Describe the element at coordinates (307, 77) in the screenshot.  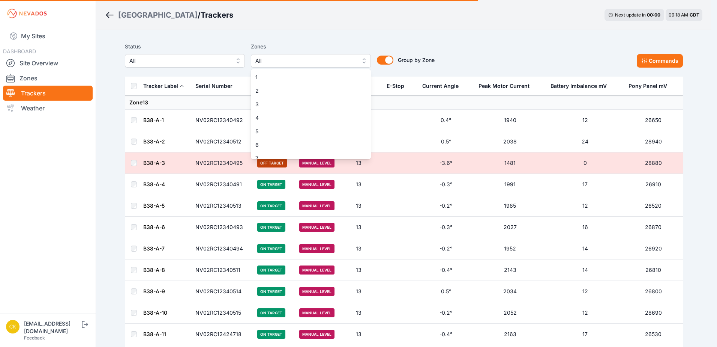
I see `span: 1` at that location.